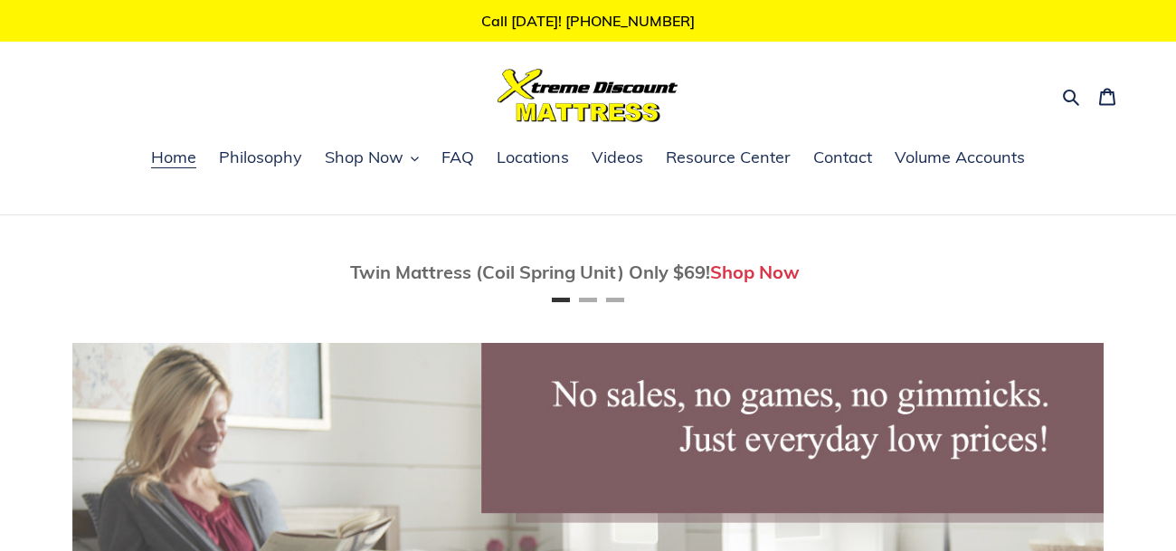  What do you see at coordinates (530, 271) in the screenshot?
I see `span: Twin Mattress (Coil Spring Unit) Only $69!` at bounding box center [530, 271].